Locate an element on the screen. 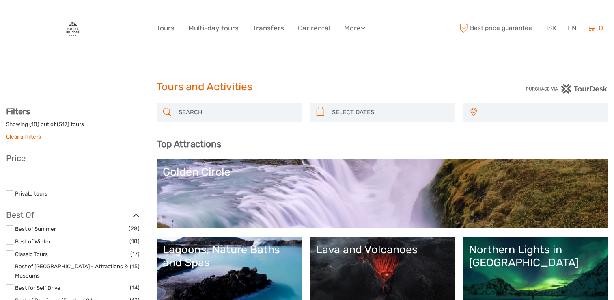  a: Transfers is located at coordinates (268, 28).